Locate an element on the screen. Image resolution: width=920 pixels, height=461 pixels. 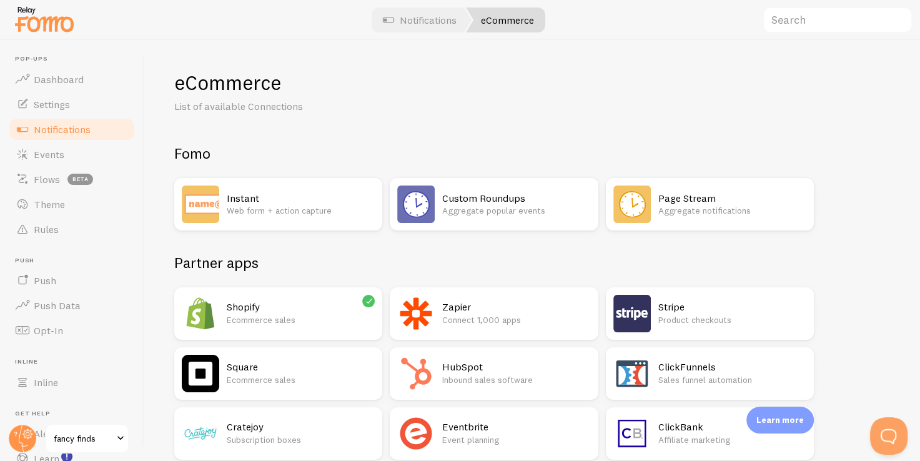
h2: Eventbrite is located at coordinates (516, 427).